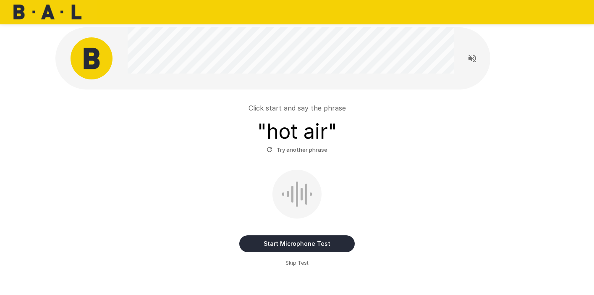 This screenshot has width=594, height=295. What do you see at coordinates (297, 244) in the screenshot?
I see `button: Start Microphone Test` at bounding box center [297, 244].